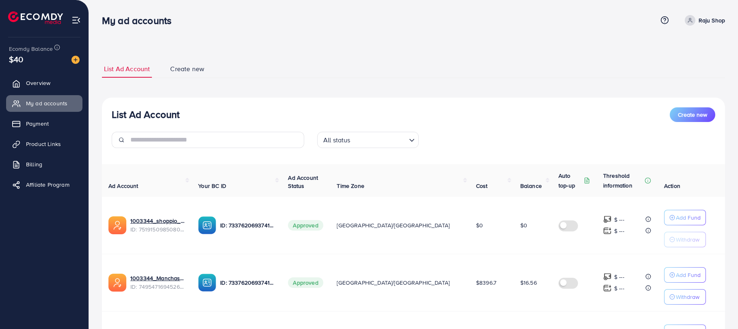 The height and width of the screenshot is (329, 738). Describe the element at coordinates (44, 124) in the screenshot. I see `a: Payment` at that location.